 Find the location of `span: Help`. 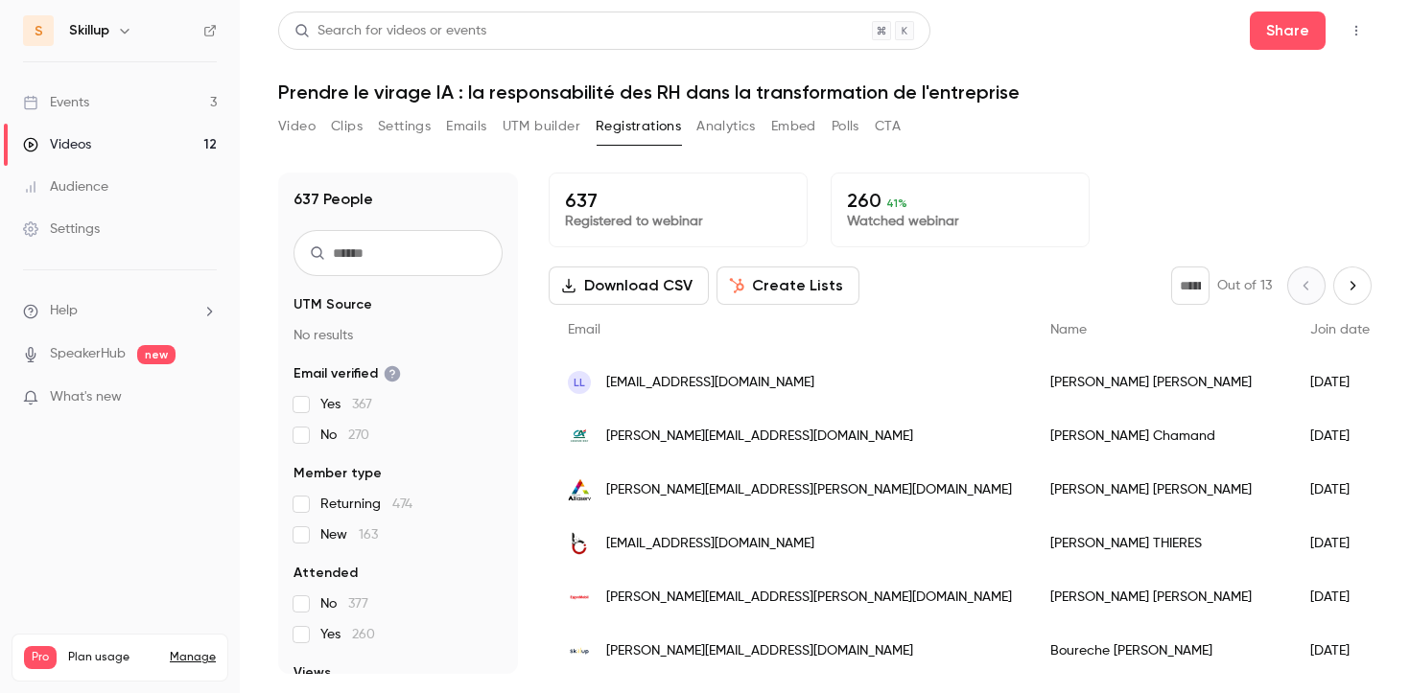

span: Help is located at coordinates (63, 311).